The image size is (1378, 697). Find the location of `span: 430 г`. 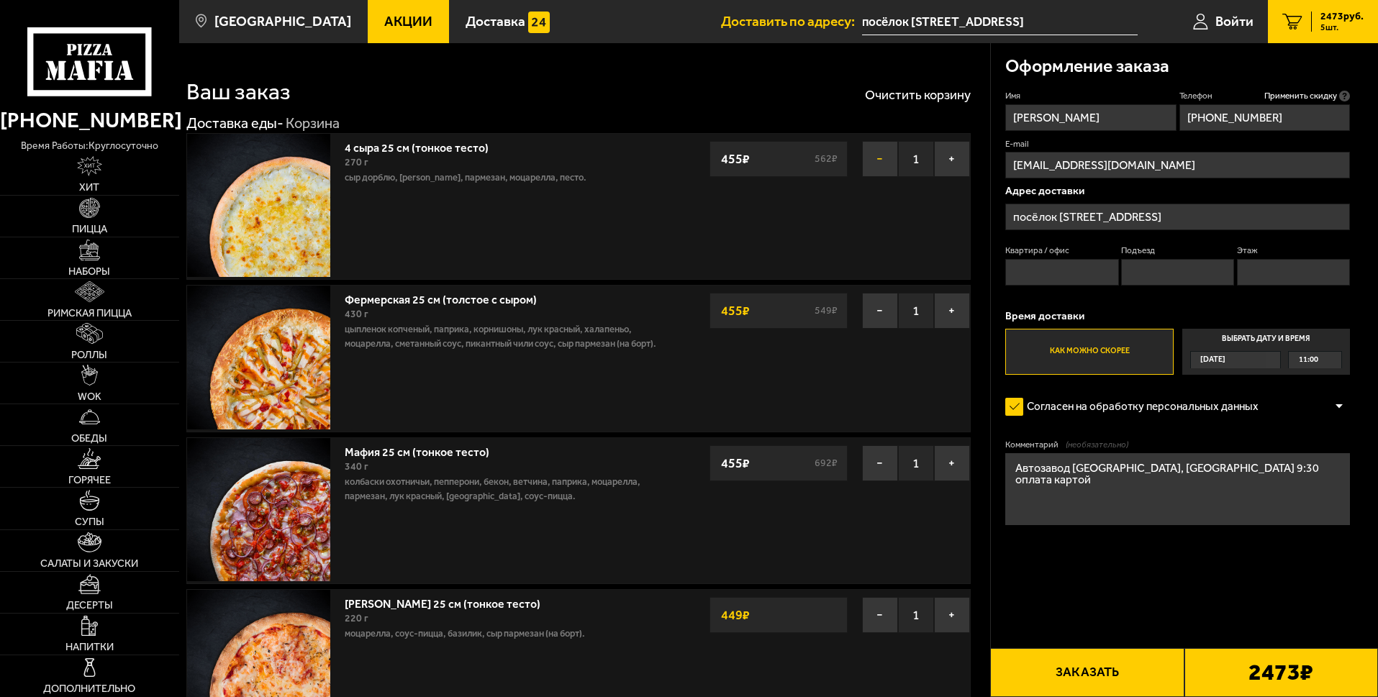

span: 430 г is located at coordinates (356, 314).